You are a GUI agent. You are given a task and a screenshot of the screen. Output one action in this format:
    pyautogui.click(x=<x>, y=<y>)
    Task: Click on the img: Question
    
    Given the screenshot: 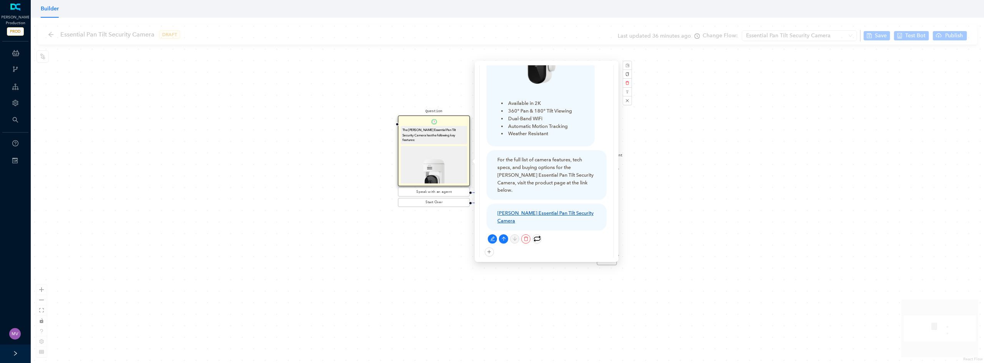 What is the action you would take?
    pyautogui.click(x=434, y=122)
    